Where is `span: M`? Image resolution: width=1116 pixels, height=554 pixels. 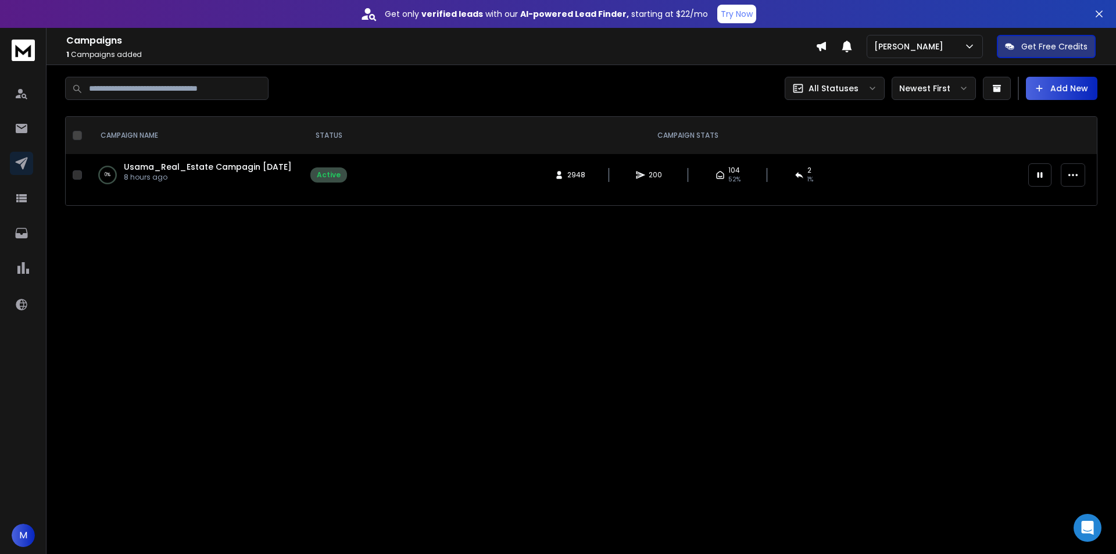 span: M is located at coordinates (23, 536).